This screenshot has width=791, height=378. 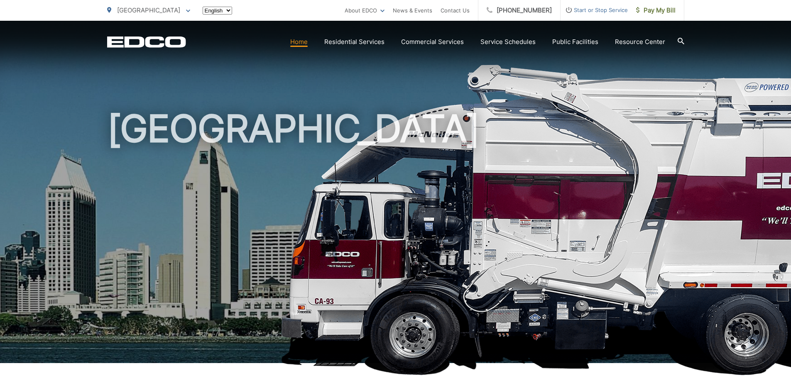 I want to click on a: Public Facilities, so click(x=575, y=42).